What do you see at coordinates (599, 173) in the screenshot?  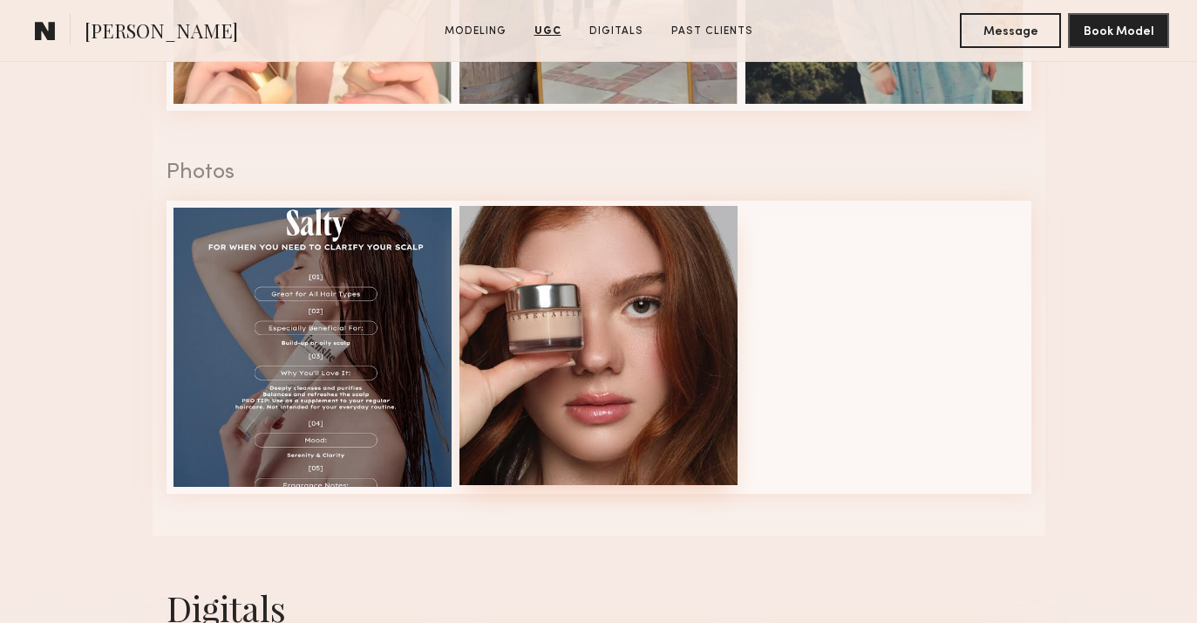 I see `div: Photos` at bounding box center [599, 173].